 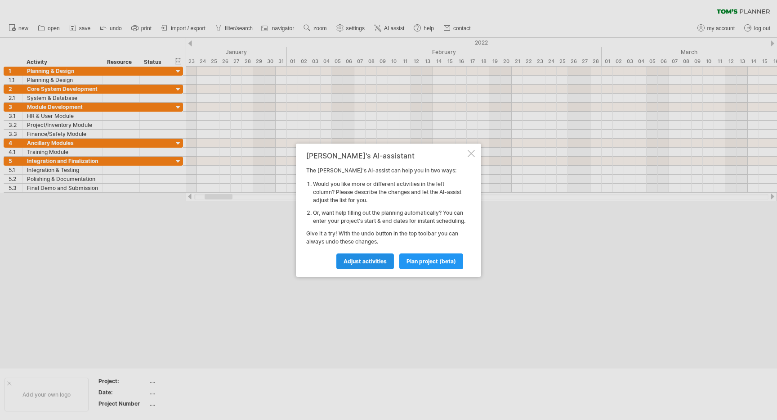 I want to click on li: Or, want help filling out the planning automatically? You can enter your project's start & end da..., so click(x=389, y=217).